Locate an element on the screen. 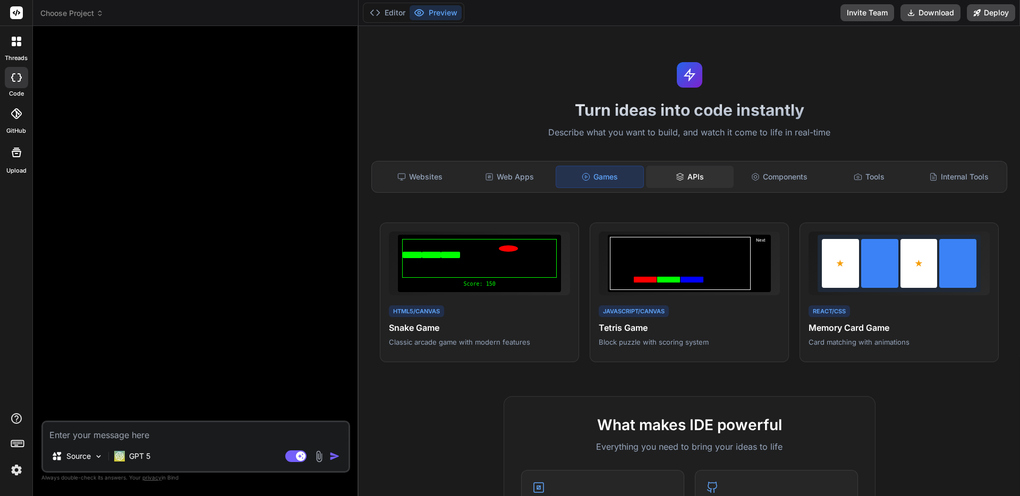 The width and height of the screenshot is (1020, 496). button: Download is located at coordinates (930, 13).